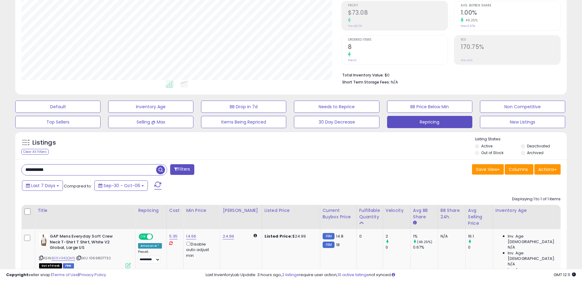 Image resolution: width=582 pixels, height=281 pixels. I want to click on div: Cost, so click(175, 210).